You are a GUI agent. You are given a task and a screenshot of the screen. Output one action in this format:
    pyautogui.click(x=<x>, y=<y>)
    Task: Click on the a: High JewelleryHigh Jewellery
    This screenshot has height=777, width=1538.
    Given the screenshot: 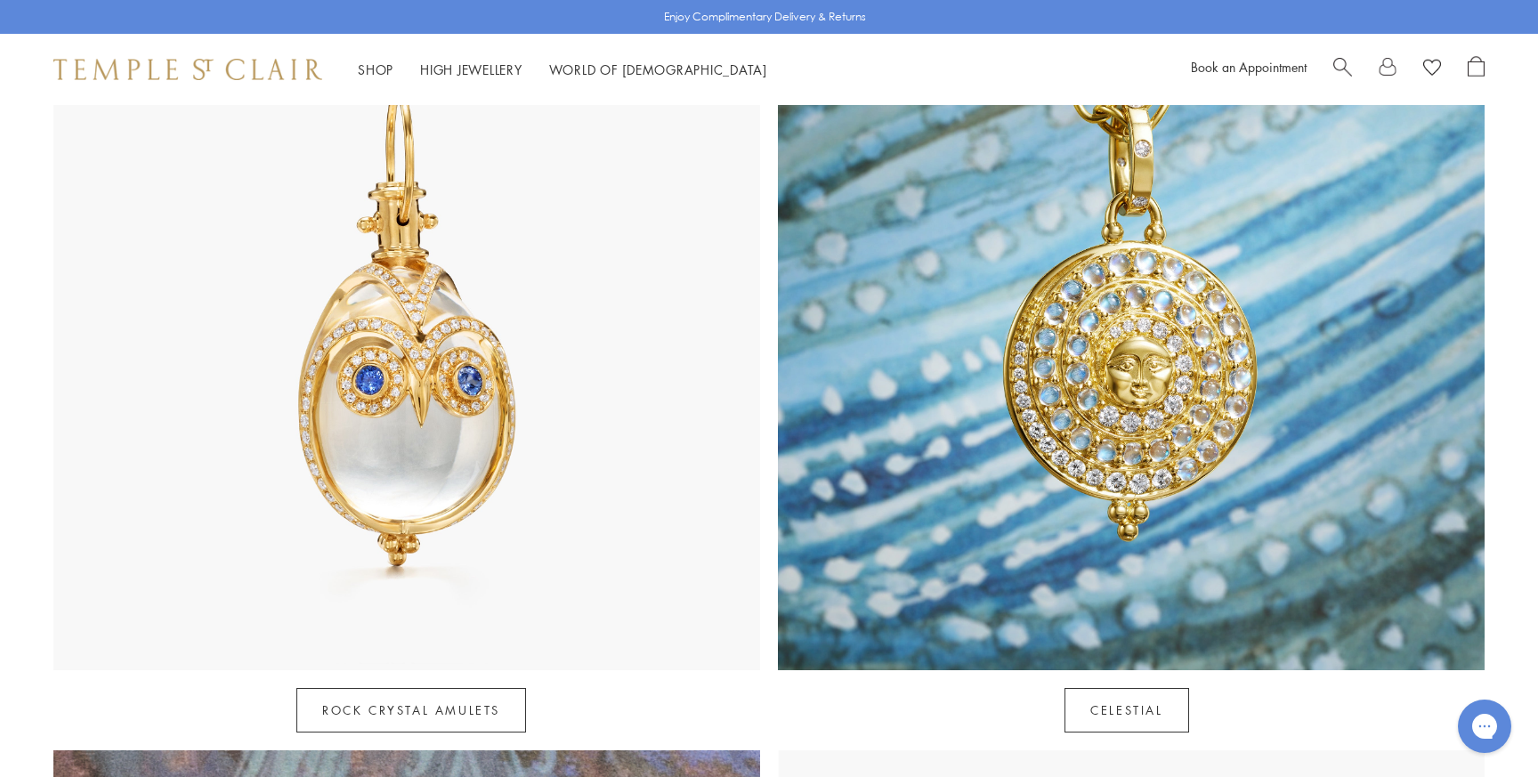 What is the action you would take?
    pyautogui.click(x=471, y=69)
    